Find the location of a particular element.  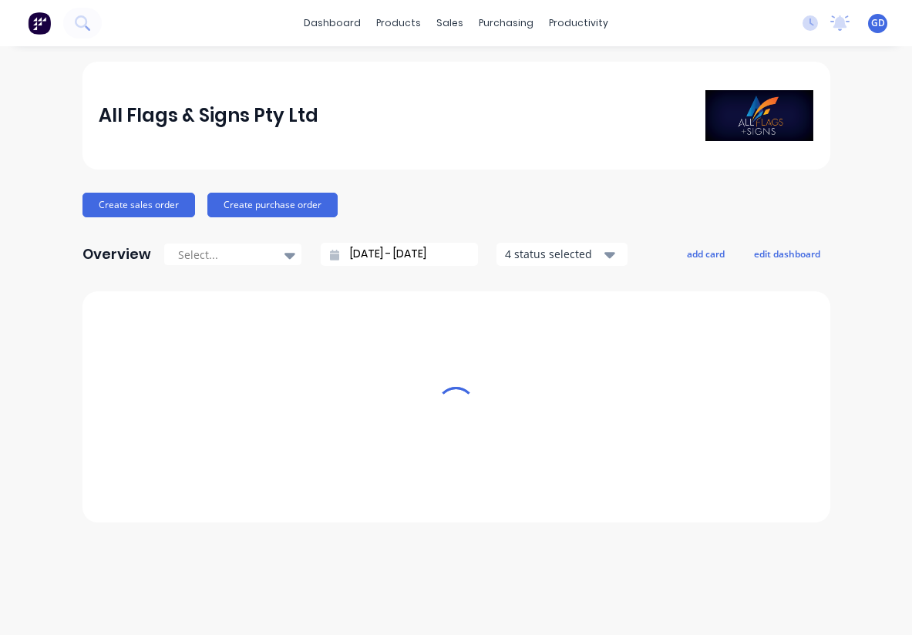

button: Create purchase order is located at coordinates (272, 205).